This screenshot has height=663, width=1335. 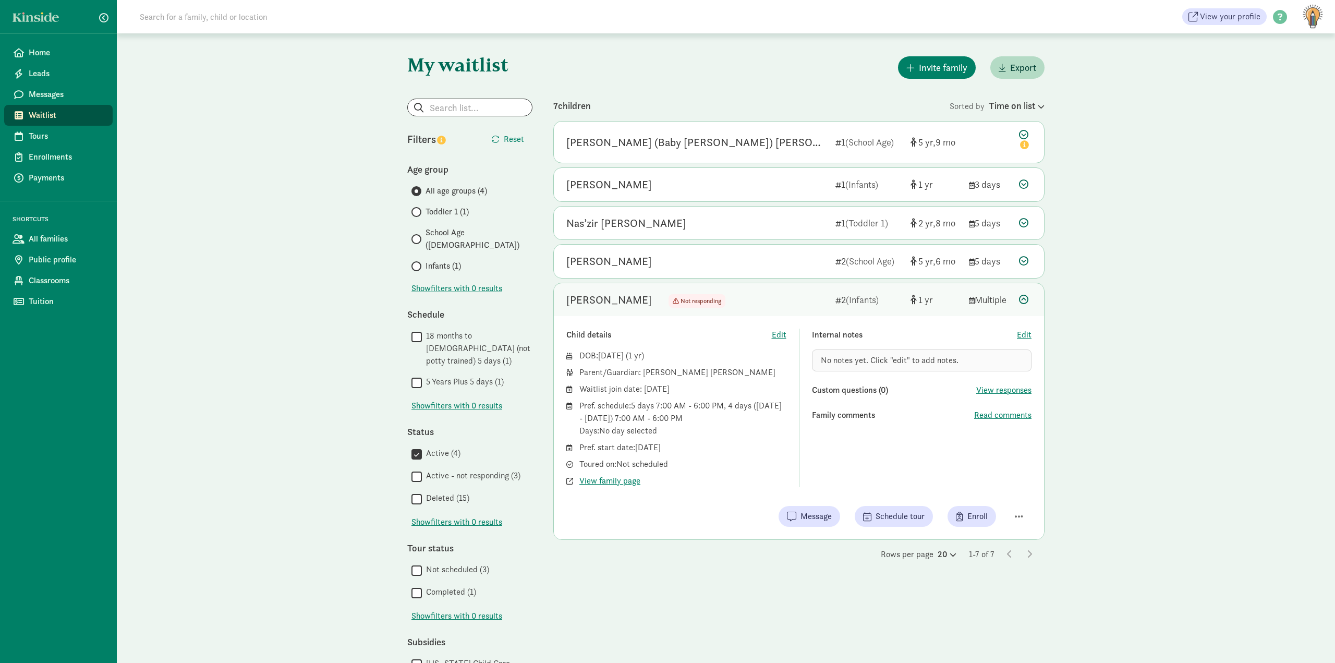 I want to click on span: Leads, so click(x=66, y=74).